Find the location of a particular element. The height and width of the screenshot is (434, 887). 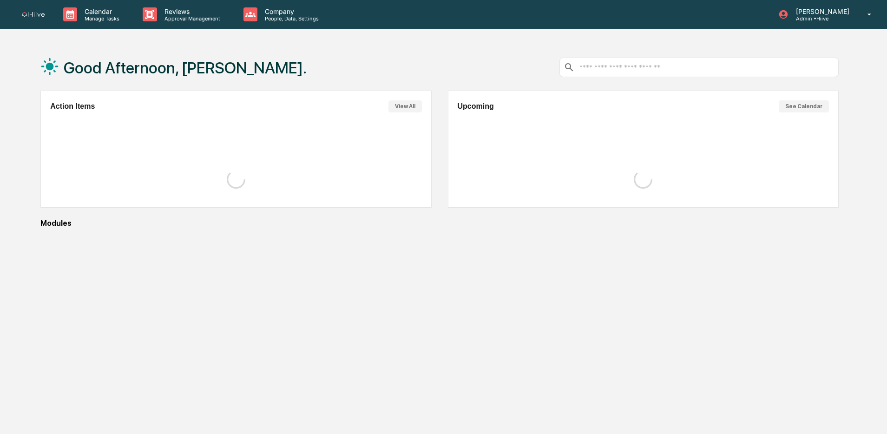

button: See Calendar is located at coordinates (804, 106).